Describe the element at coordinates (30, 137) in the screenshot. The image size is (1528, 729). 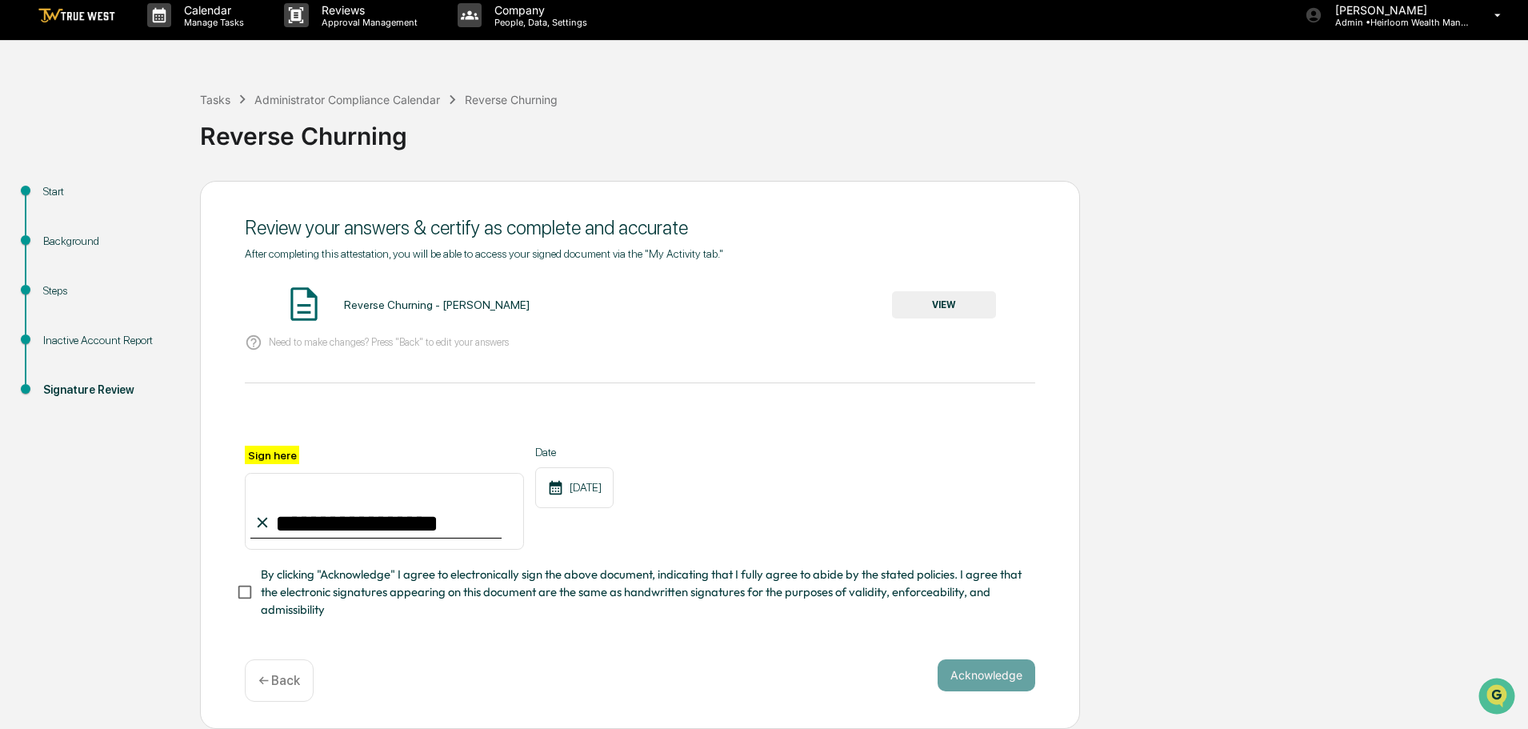
I see `img: 1746055101610-c473b297-6a78-478c-a979-82029cc54cd1` at that location.